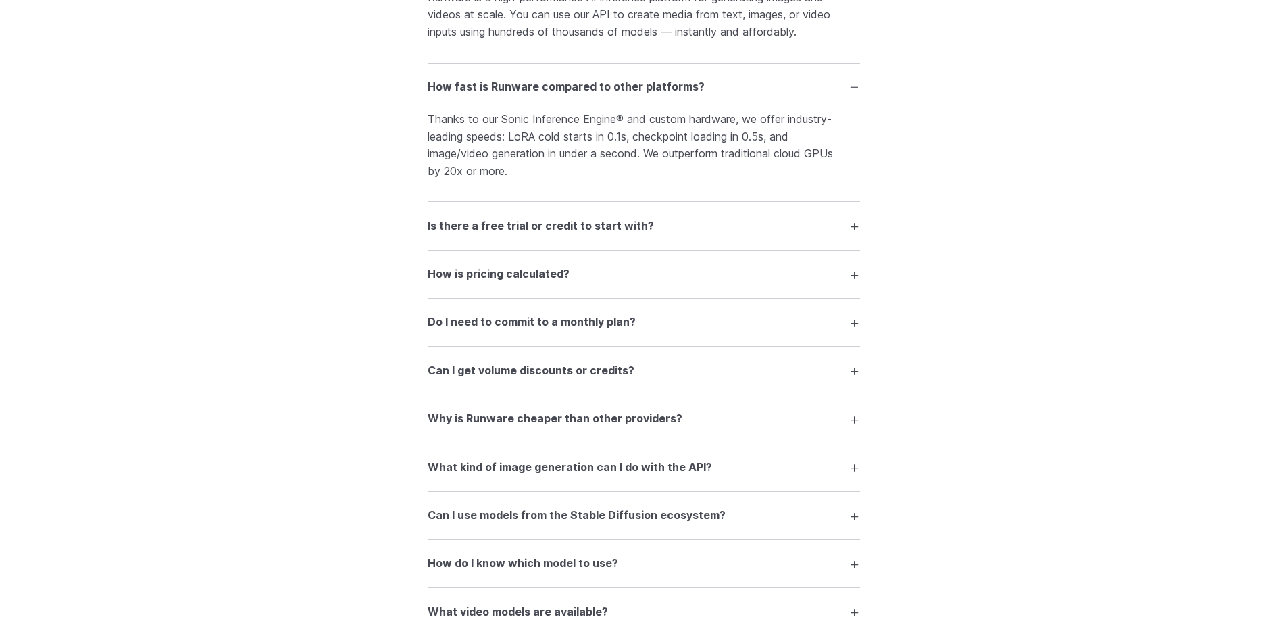 The width and height of the screenshot is (1287, 621). Describe the element at coordinates (644, 419) in the screenshot. I see `summary: Why is Runware cheaper than other providers?` at that location.